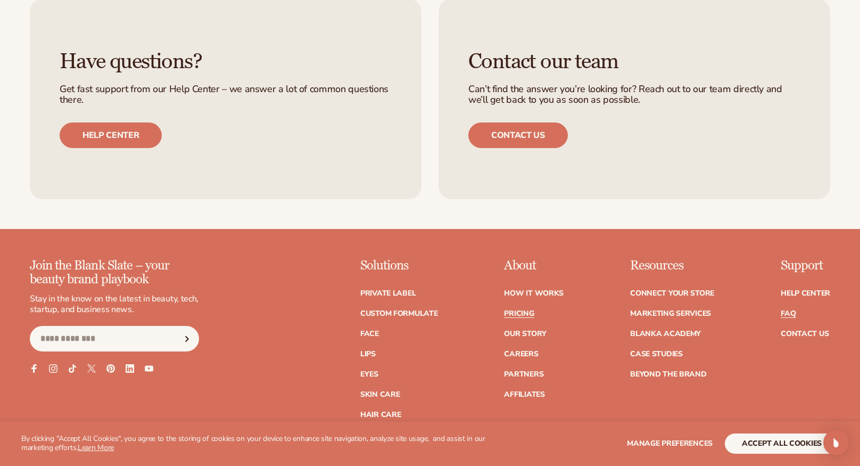 Image resolution: width=860 pixels, height=466 pixels. I want to click on a: FAQ, so click(788, 313).